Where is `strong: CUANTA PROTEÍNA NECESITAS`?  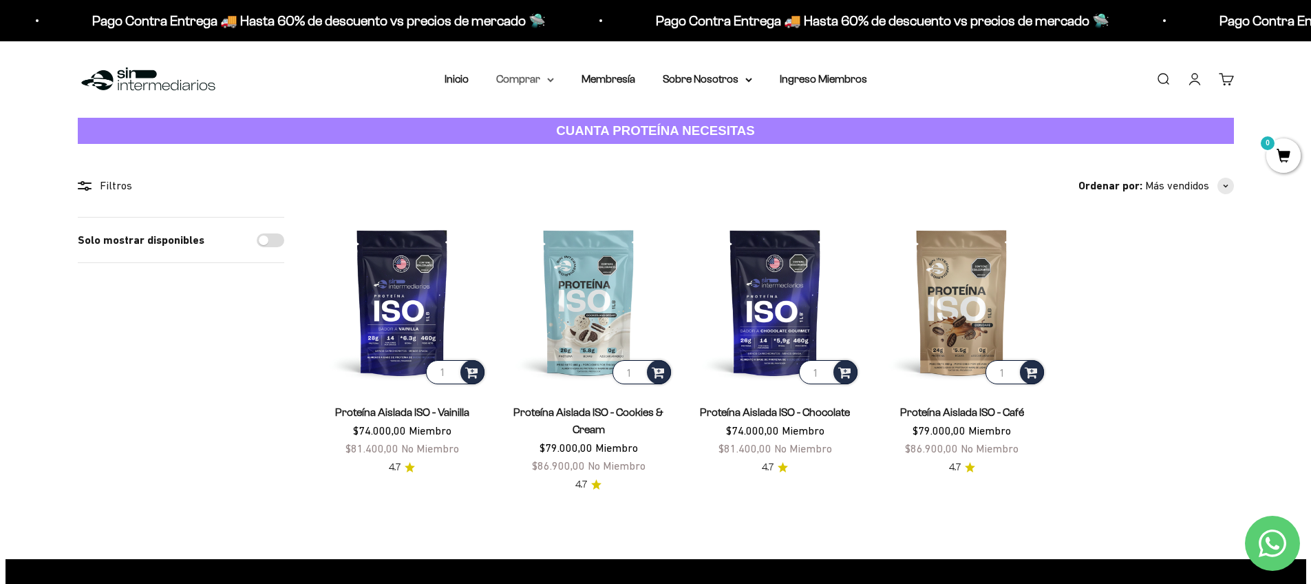
strong: CUANTA PROTEÍNA NECESITAS is located at coordinates (655, 130).